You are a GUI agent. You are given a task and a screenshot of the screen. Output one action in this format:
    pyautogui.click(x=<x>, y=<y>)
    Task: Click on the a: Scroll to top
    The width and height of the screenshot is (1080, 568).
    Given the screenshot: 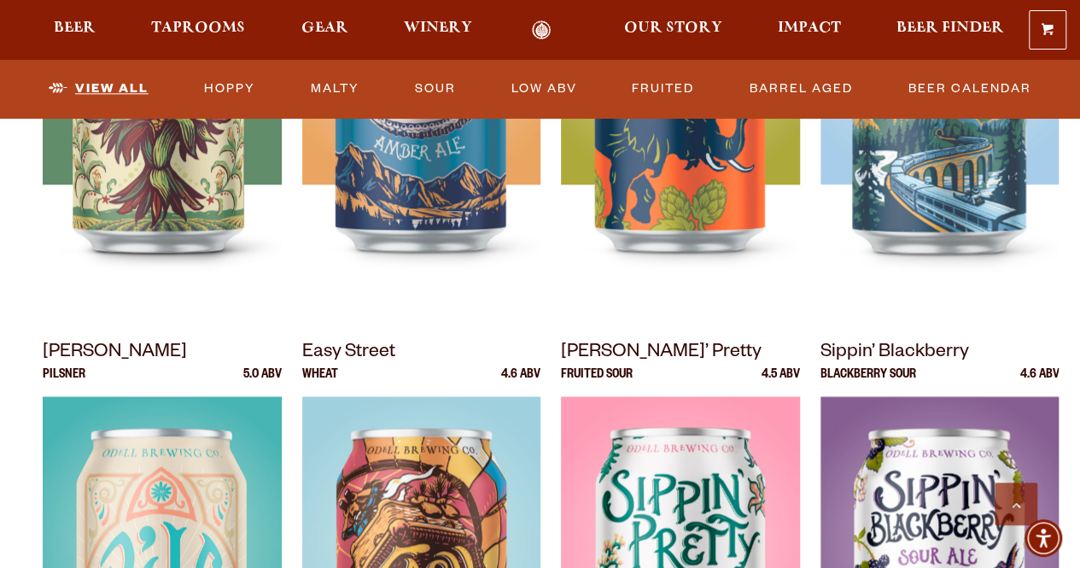 What is the action you would take?
    pyautogui.click(x=1016, y=504)
    